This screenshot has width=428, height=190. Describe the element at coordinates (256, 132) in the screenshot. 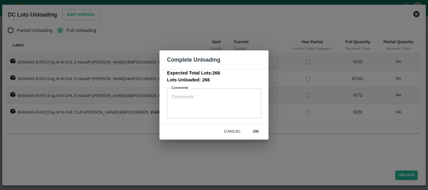

I see `button: ok` at that location.